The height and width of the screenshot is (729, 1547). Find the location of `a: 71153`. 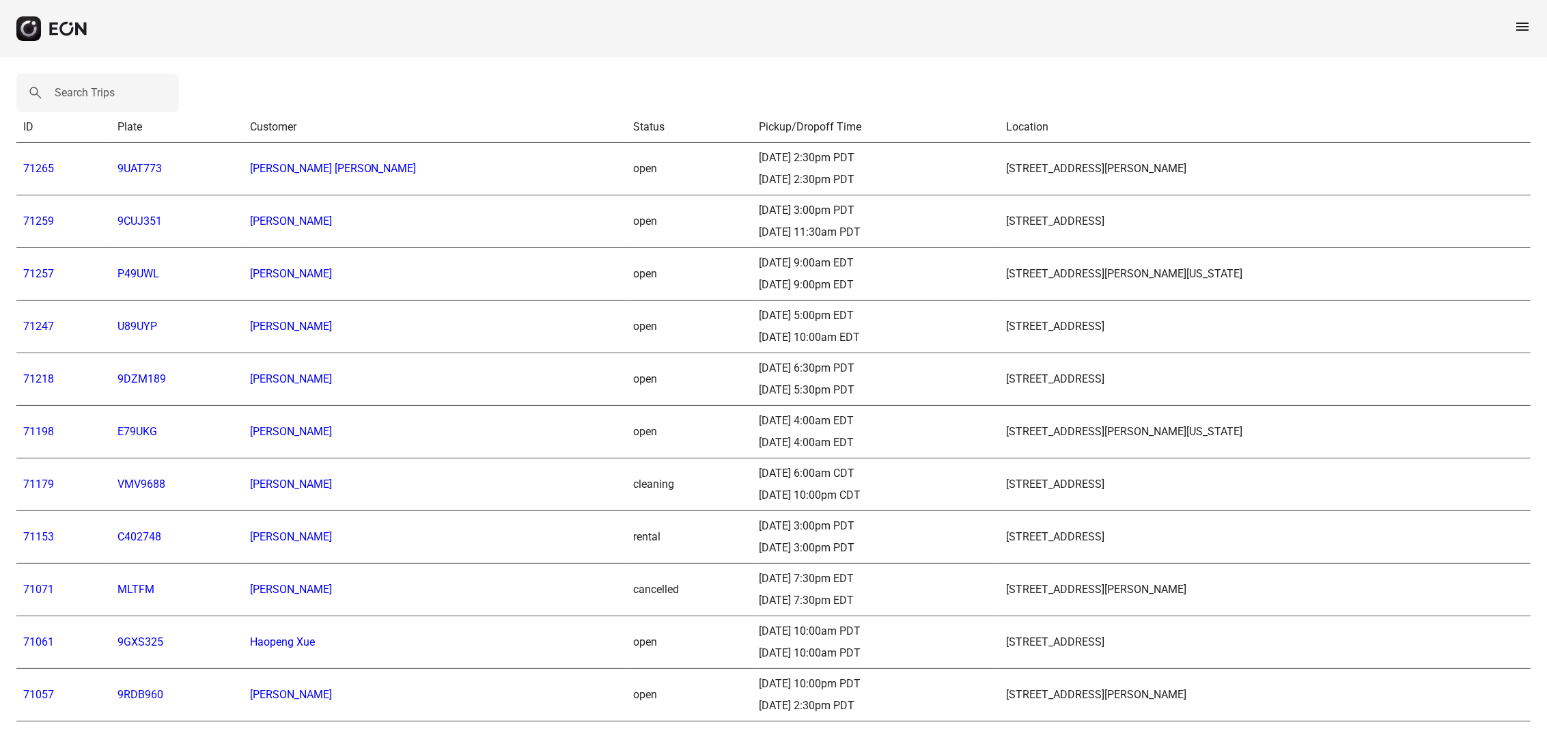

a: 71153 is located at coordinates (38, 536).